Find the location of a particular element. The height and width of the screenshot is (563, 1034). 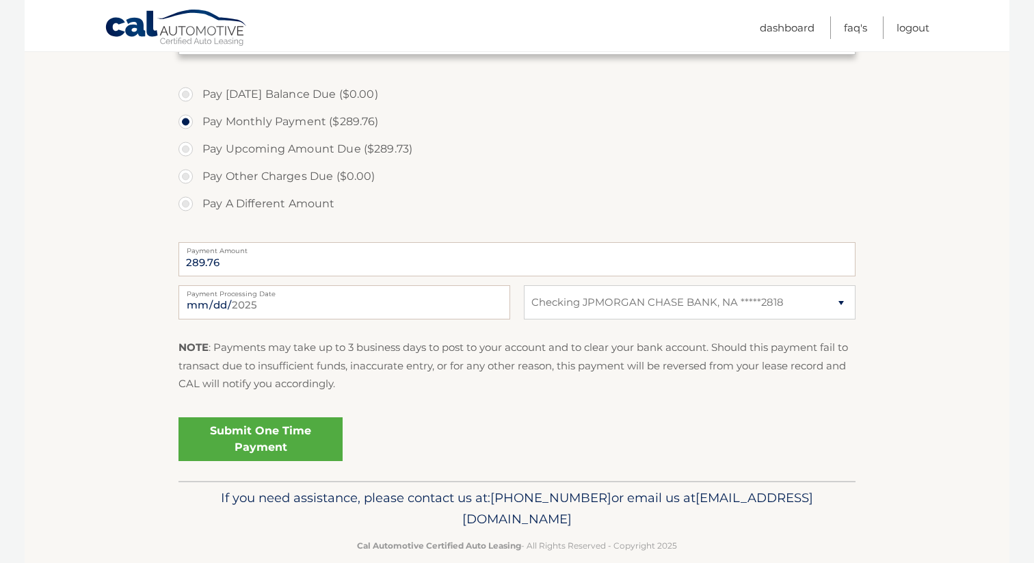

input: Payment Amount is located at coordinates (517, 259).